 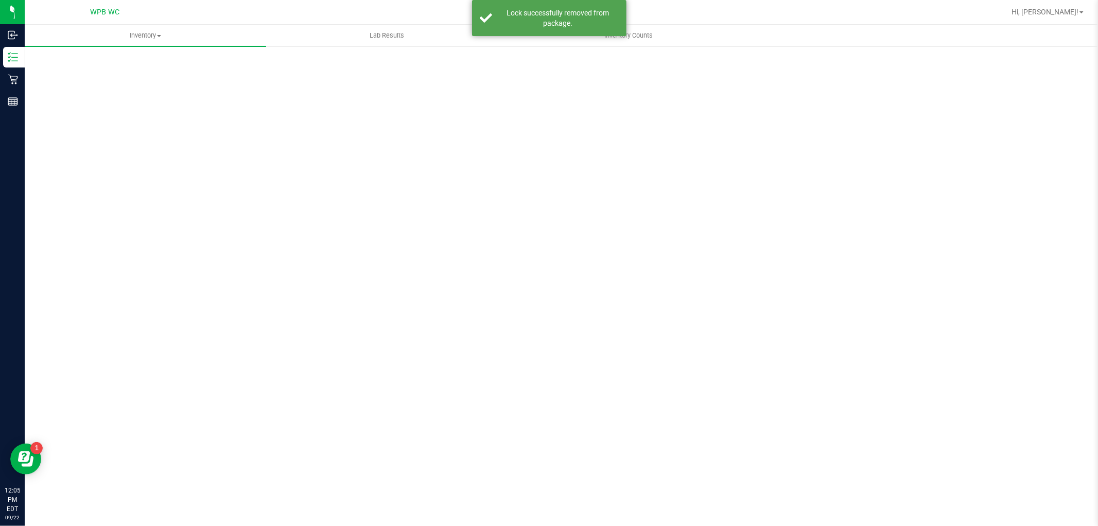 What do you see at coordinates (145, 36) in the screenshot?
I see `a: Inventory` at bounding box center [145, 36].